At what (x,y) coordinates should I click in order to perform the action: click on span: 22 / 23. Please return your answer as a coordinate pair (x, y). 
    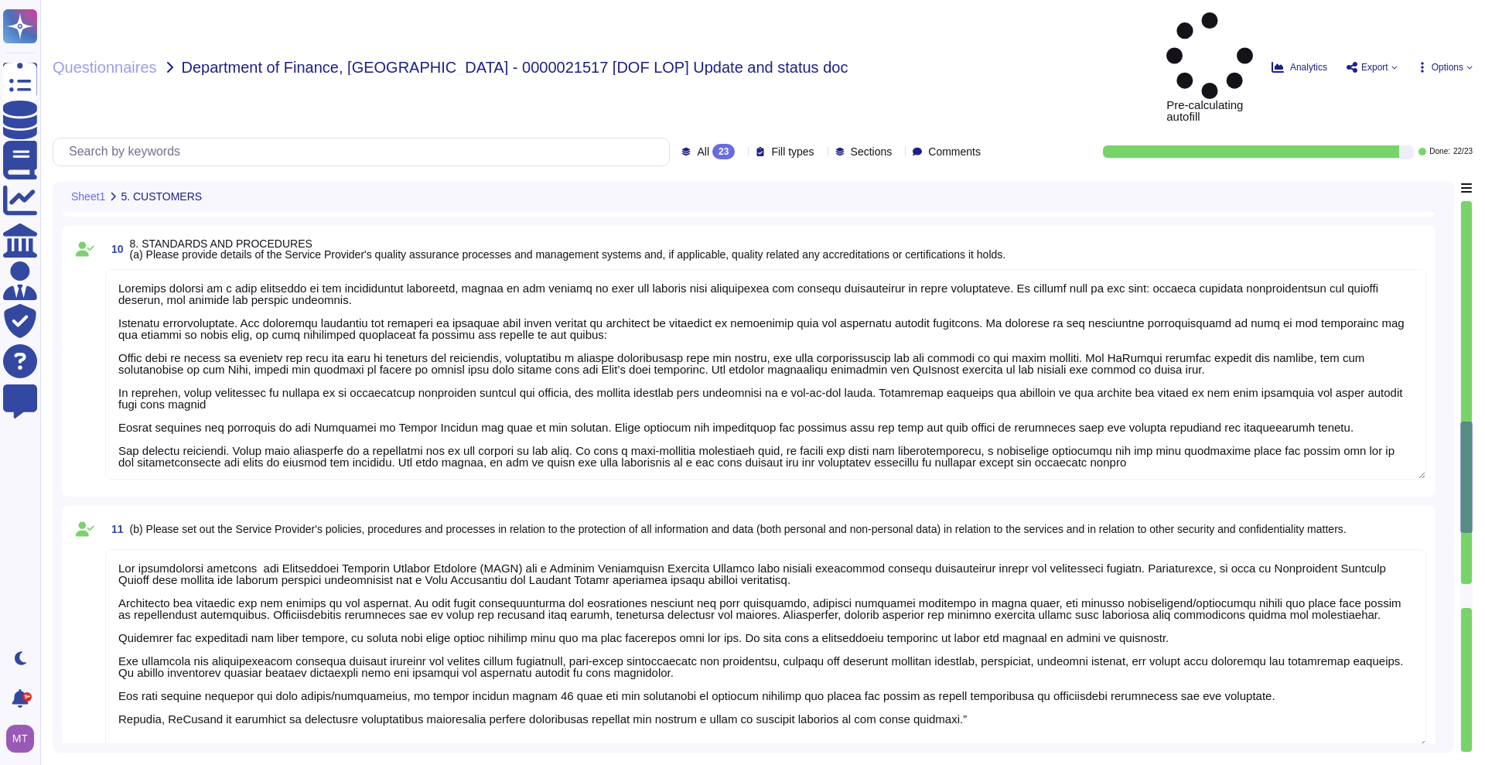
    Looking at the image, I should click on (1463, 152).